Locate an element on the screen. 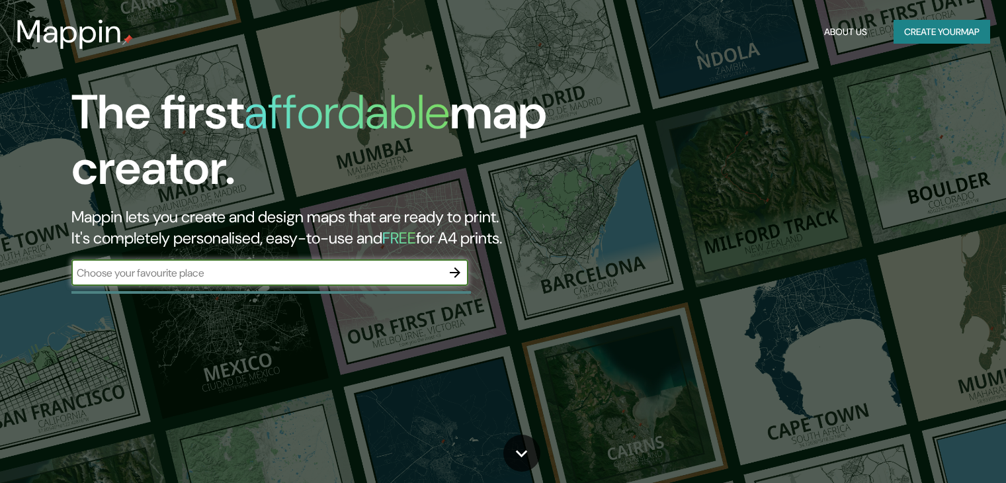 This screenshot has width=1006, height=483. button: Create yourmap is located at coordinates (942, 32).